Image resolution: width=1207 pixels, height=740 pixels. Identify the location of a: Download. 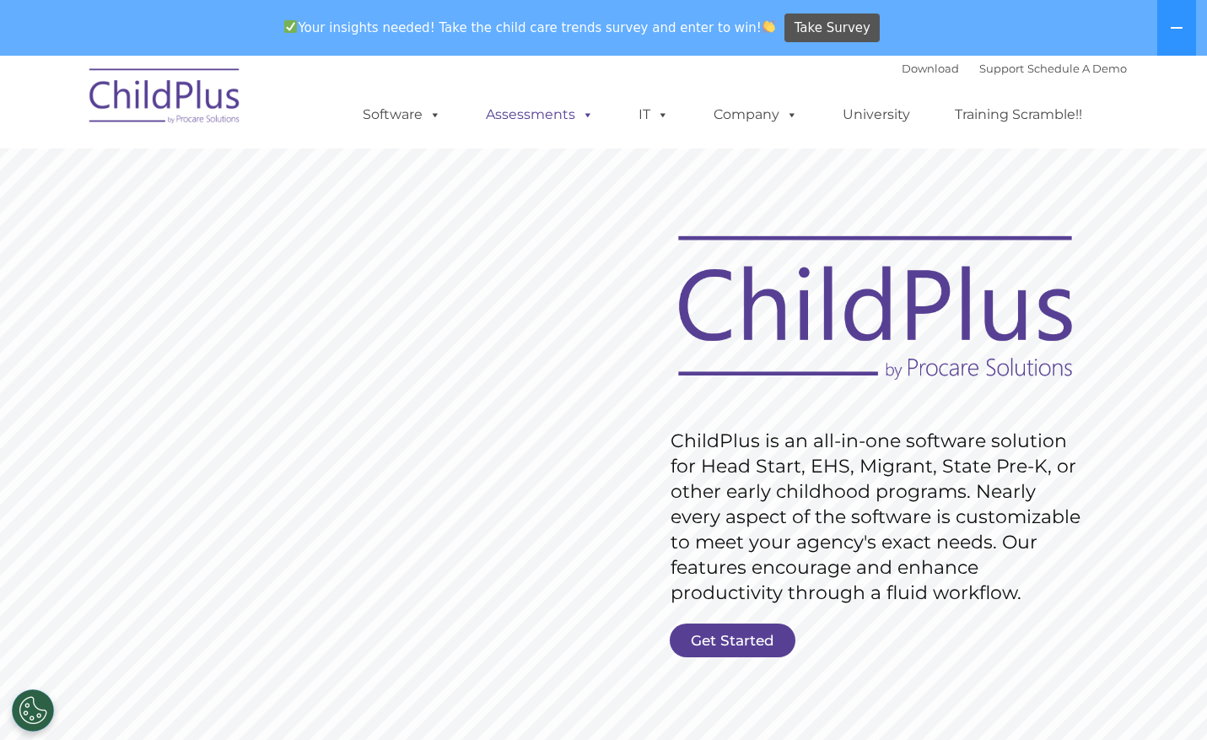
(931, 68).